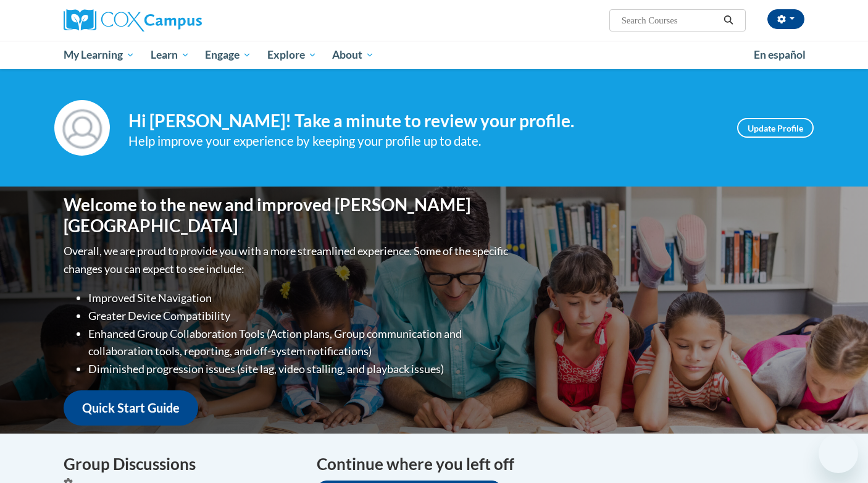 The height and width of the screenshot is (483, 868). Describe the element at coordinates (299, 297) in the screenshot. I see `li: Improved Site Navigation` at that location.